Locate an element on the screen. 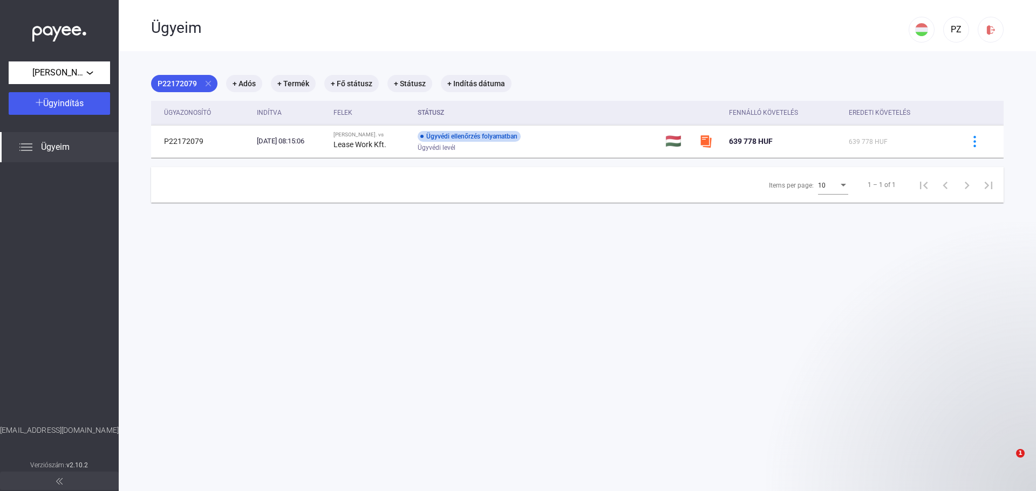 This screenshot has width=1036, height=491. th: Státusz is located at coordinates (537, 113).